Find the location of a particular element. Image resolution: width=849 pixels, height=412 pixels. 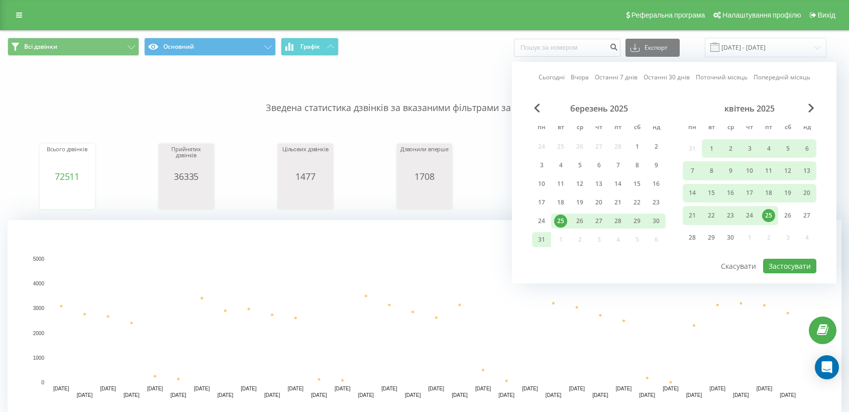

div: вт 4 бер 2025 р. is located at coordinates (561, 165).